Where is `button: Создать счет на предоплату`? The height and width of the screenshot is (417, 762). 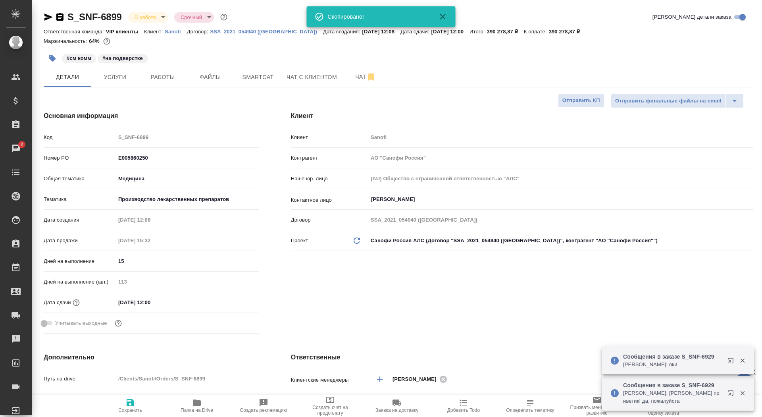
button: Создать счет на предоплату is located at coordinates (330, 406).